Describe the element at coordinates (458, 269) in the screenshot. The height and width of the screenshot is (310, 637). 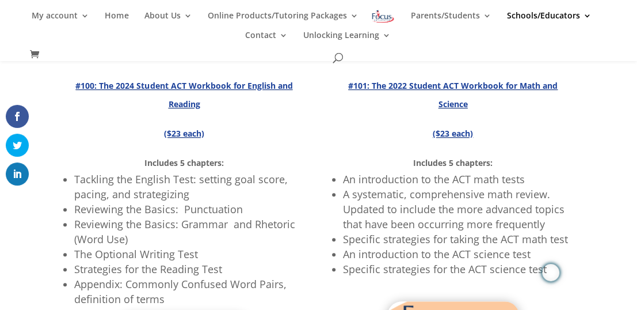
I see `li: Specific strategies for the ACT science test` at that location.